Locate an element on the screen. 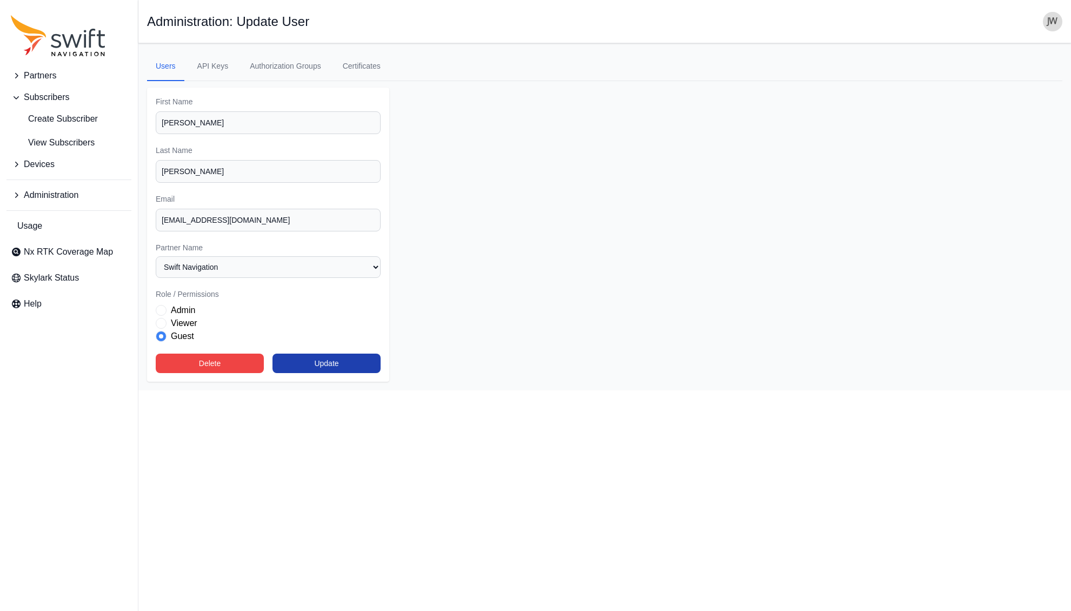 This screenshot has height=611, width=1071. button: Administration is located at coordinates (69, 195).